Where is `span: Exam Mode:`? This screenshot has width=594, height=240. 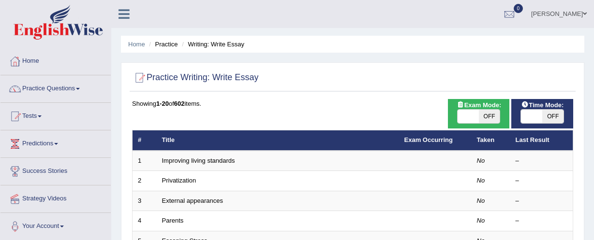
span: Exam Mode: is located at coordinates (479, 105).